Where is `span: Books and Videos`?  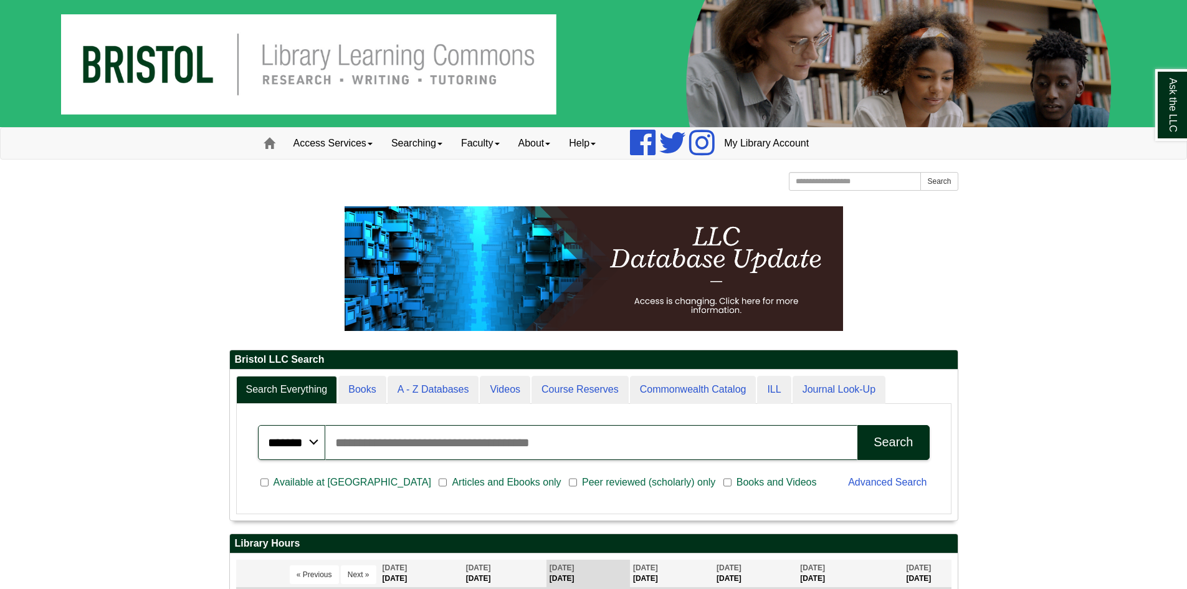
span: Books and Videos is located at coordinates (776, 482).